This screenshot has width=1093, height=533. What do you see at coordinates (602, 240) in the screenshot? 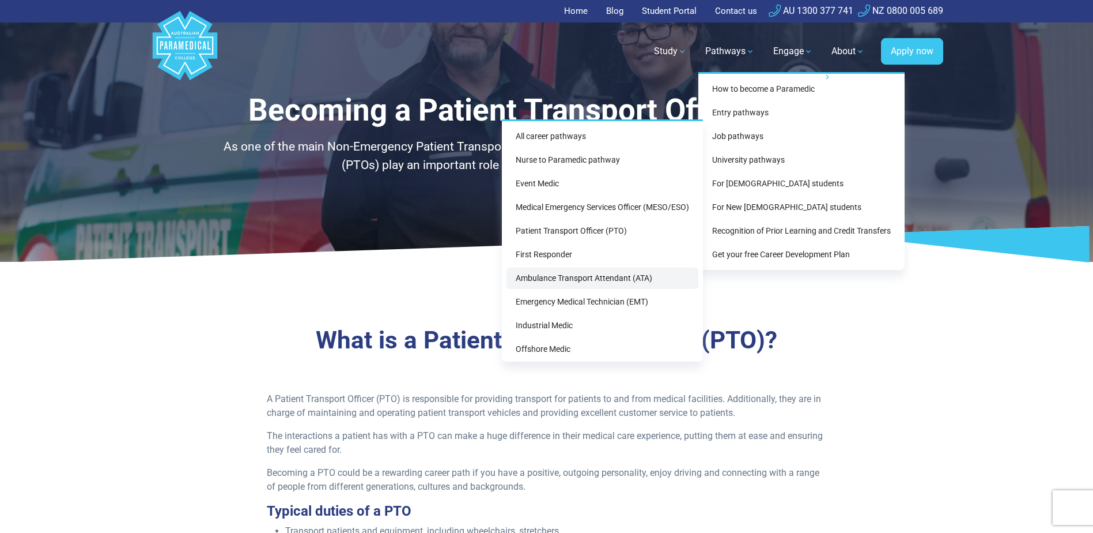
I see `div: Entry pathways` at bounding box center [602, 240].